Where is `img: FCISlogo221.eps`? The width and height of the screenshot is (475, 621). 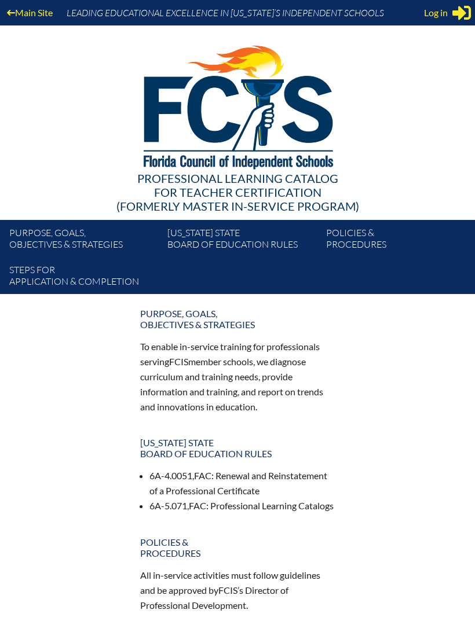 img: FCISlogo221.eps is located at coordinates (237, 104).